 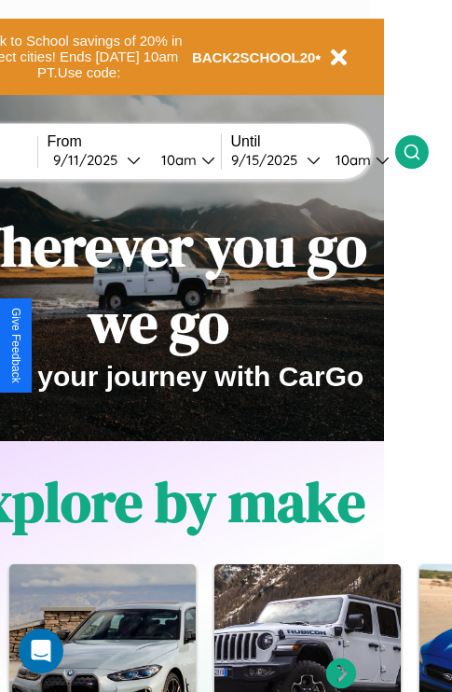 I want to click on button: 9/11/2025, so click(x=97, y=159).